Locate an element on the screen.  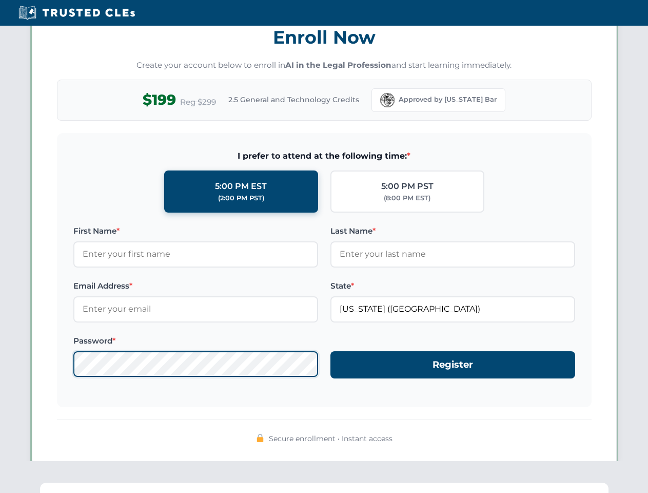
label: State is located at coordinates (453, 286).